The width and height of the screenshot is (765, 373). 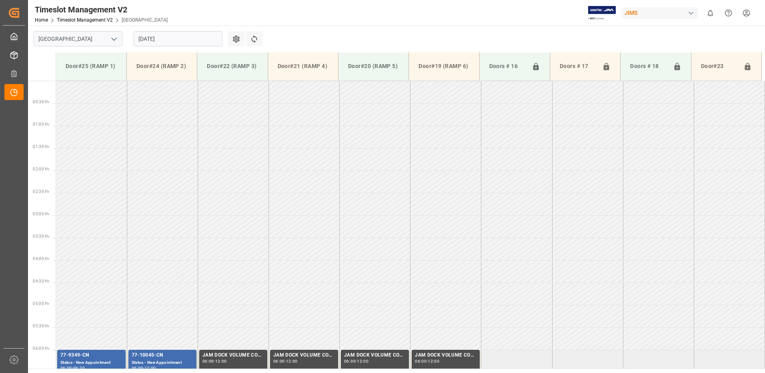 What do you see at coordinates (41, 281) in the screenshot?
I see `span: 04:30 Hr` at bounding box center [41, 281].